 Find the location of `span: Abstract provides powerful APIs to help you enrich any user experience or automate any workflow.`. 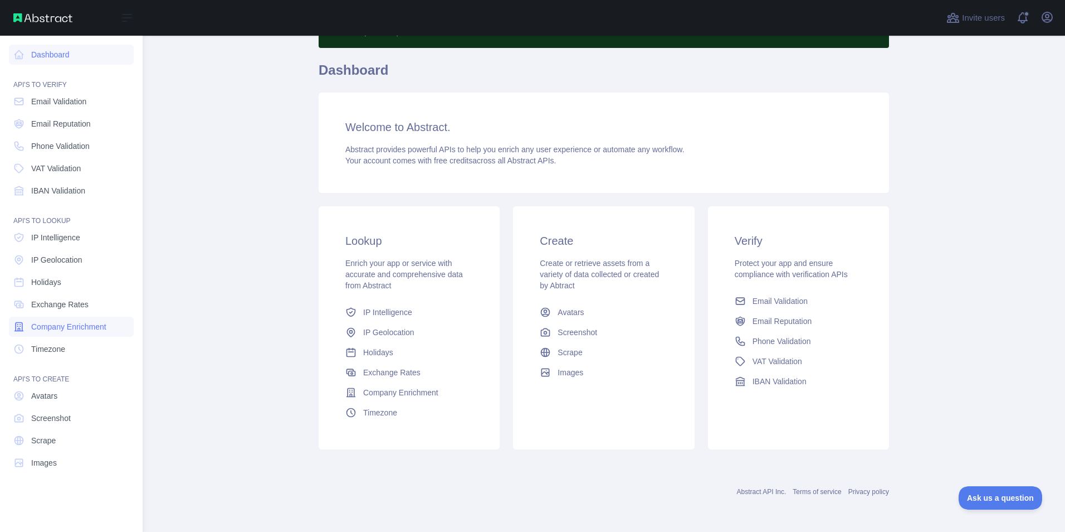

span: Abstract provides powerful APIs to help you enrich any user experience or automate any workflow. is located at coordinates (515, 149).